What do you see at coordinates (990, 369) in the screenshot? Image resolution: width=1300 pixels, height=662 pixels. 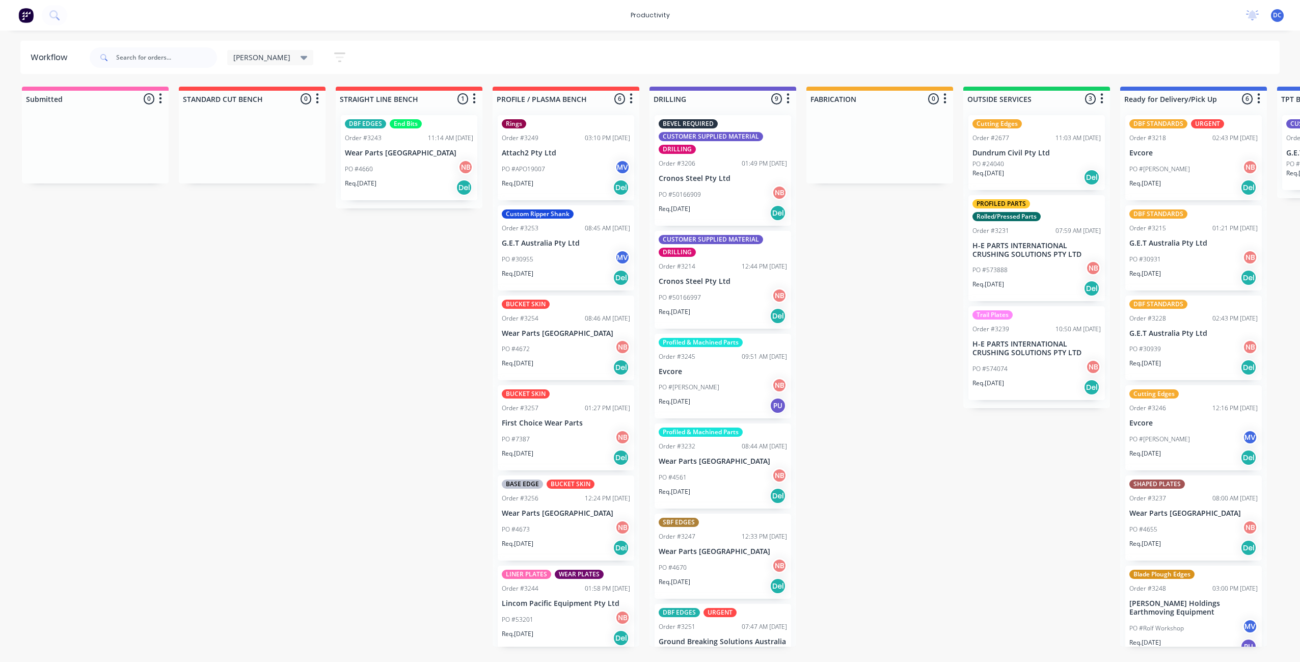 I see `p: PO #574074` at bounding box center [990, 369].